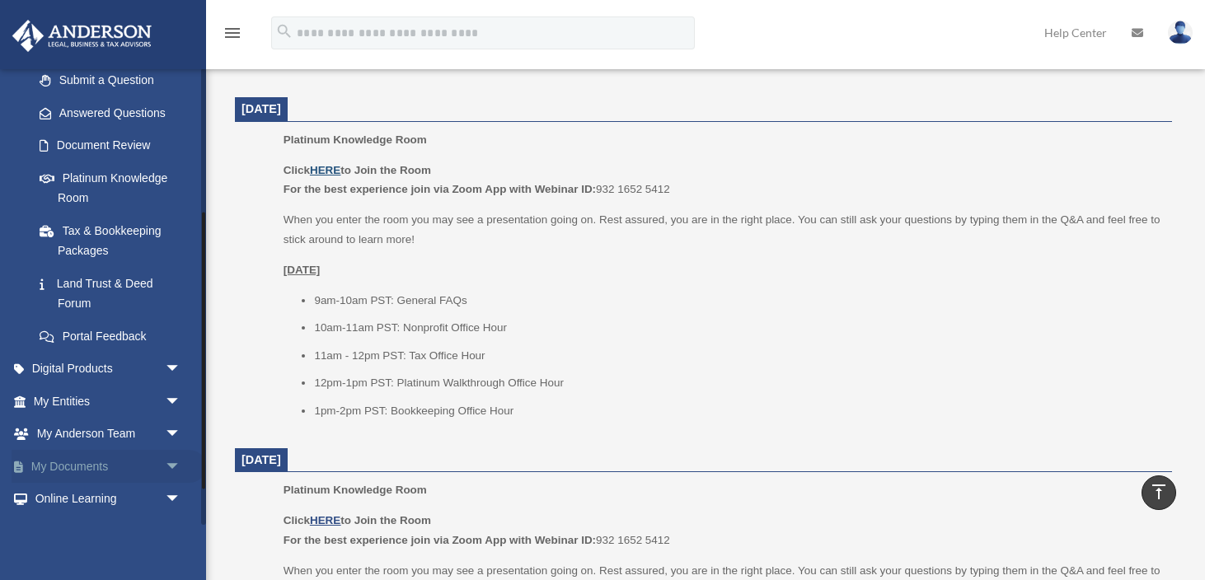  Describe the element at coordinates (737, 383) in the screenshot. I see `li: 12pm-1pm PST: Platinum Walkthrough Office Hour` at that location.